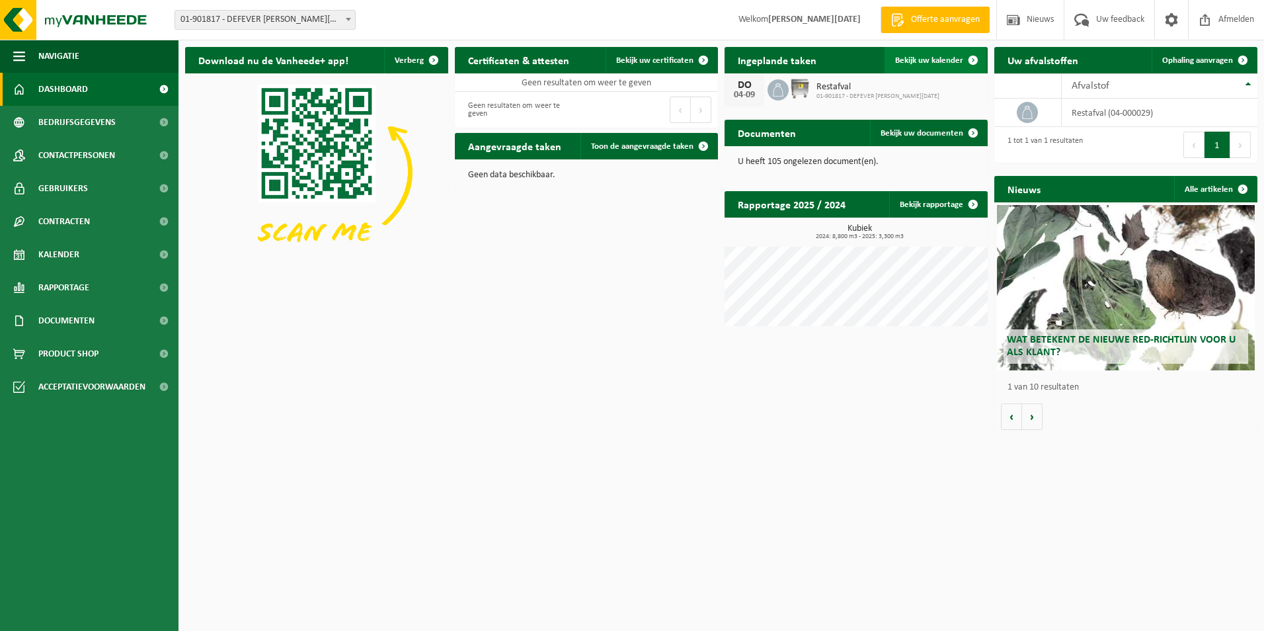 Image resolution: width=1264 pixels, height=631 pixels. Describe the element at coordinates (1204, 60) in the screenshot. I see `a: Ophaling aanvragen` at that location.